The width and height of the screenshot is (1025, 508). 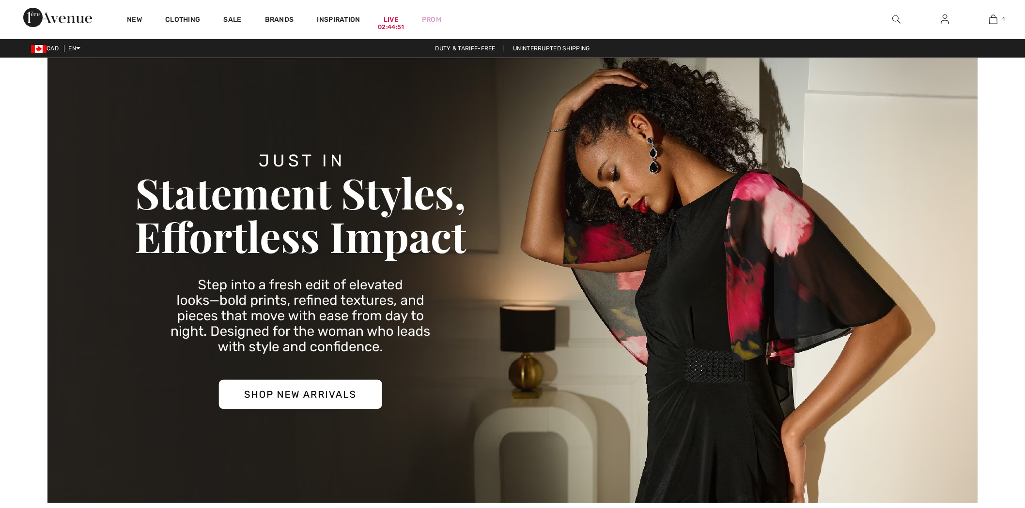 What do you see at coordinates (58, 17) in the screenshot?
I see `img: 1ère Avenue` at bounding box center [58, 17].